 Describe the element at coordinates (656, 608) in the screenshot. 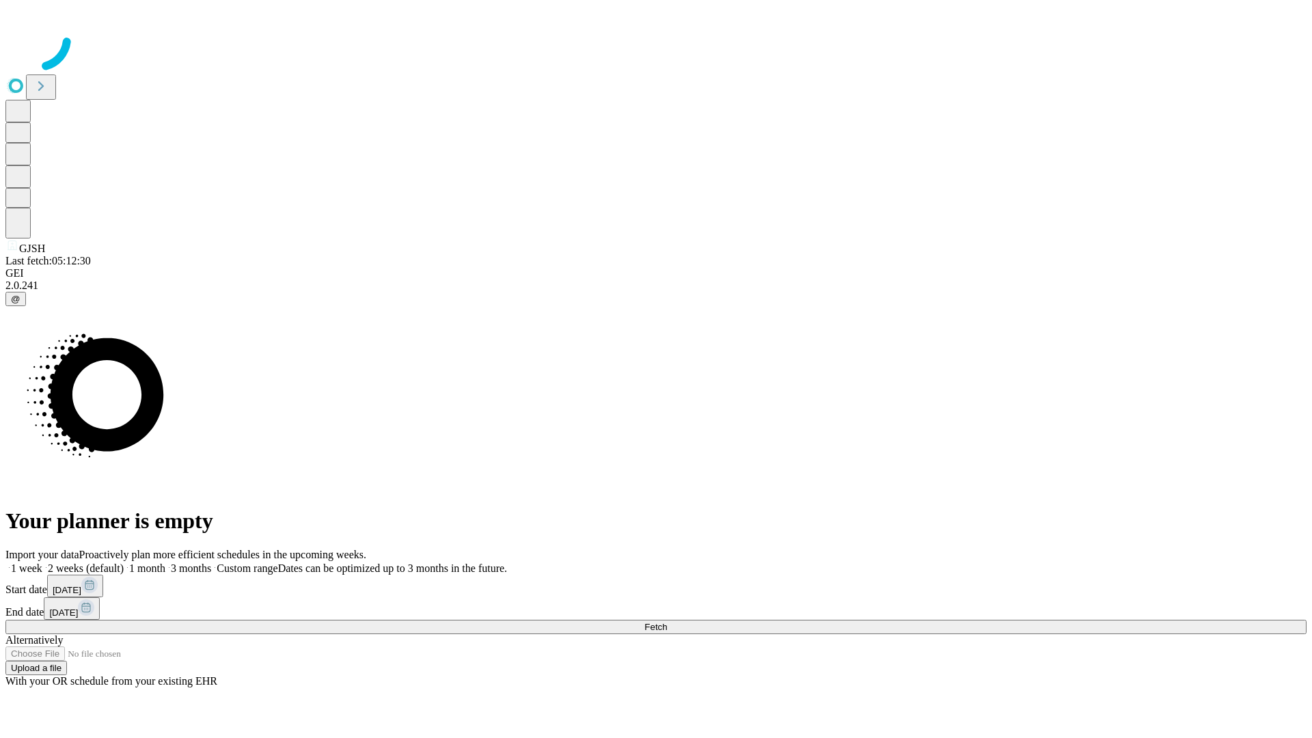

I see `div: End date` at that location.